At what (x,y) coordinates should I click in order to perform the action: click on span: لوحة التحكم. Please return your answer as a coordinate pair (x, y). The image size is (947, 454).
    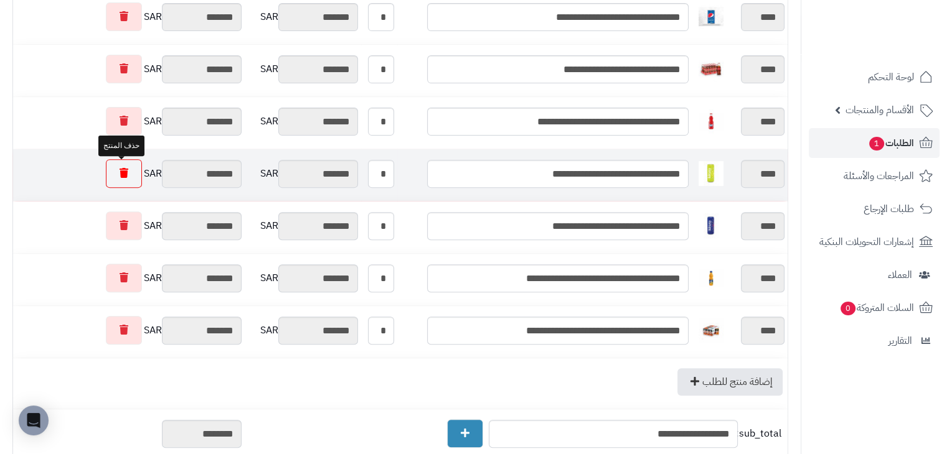
    Looking at the image, I should click on (891, 77).